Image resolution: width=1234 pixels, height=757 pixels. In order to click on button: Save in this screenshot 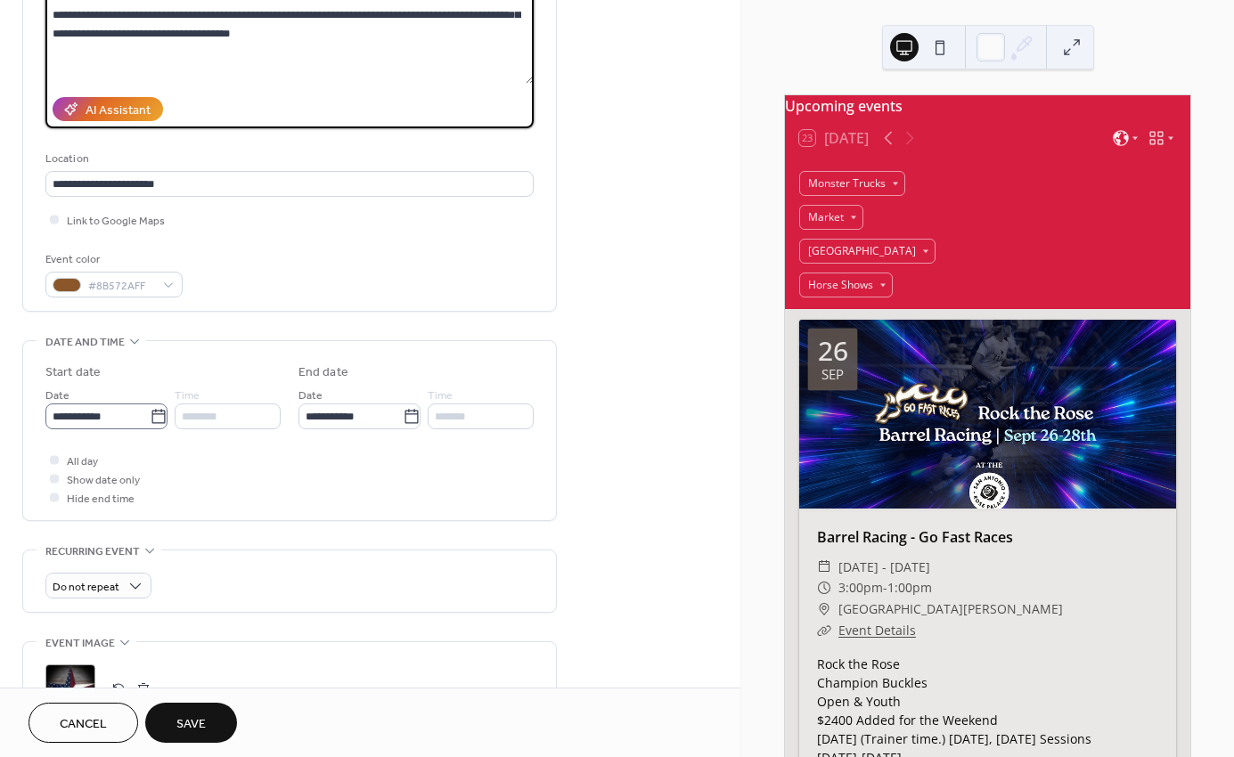, I will do `click(191, 723)`.